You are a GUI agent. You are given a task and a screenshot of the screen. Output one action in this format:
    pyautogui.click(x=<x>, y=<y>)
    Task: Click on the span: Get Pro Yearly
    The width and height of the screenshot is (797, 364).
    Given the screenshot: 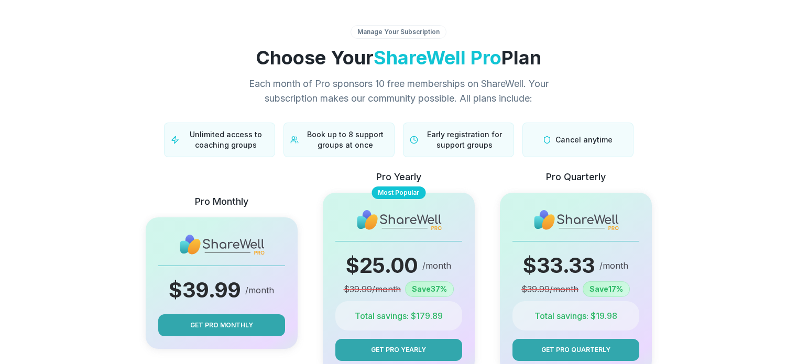 What is the action you would take?
    pyautogui.click(x=398, y=350)
    